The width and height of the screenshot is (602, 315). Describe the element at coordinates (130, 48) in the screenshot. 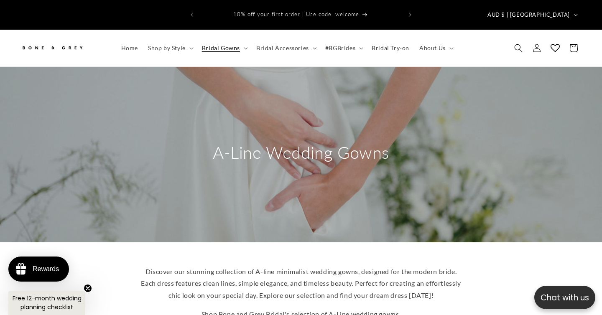

I see `span: Home` at that location.